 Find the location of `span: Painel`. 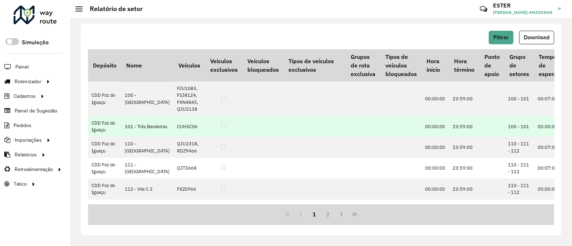

span: Painel is located at coordinates (22, 67).